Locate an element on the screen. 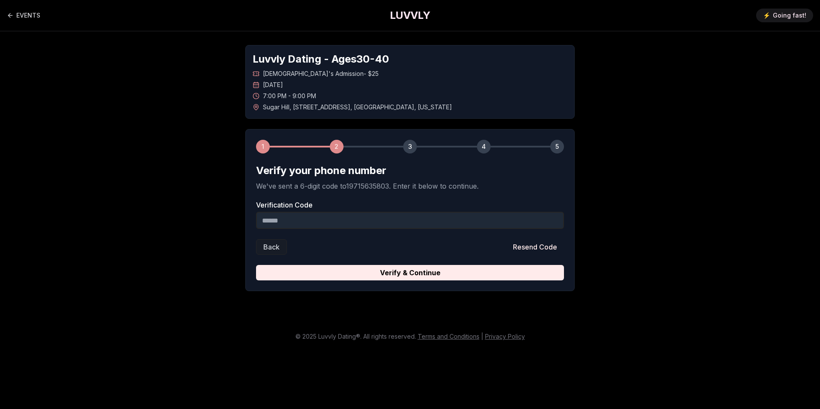 The width and height of the screenshot is (820, 409). div: 1 is located at coordinates (263, 147).